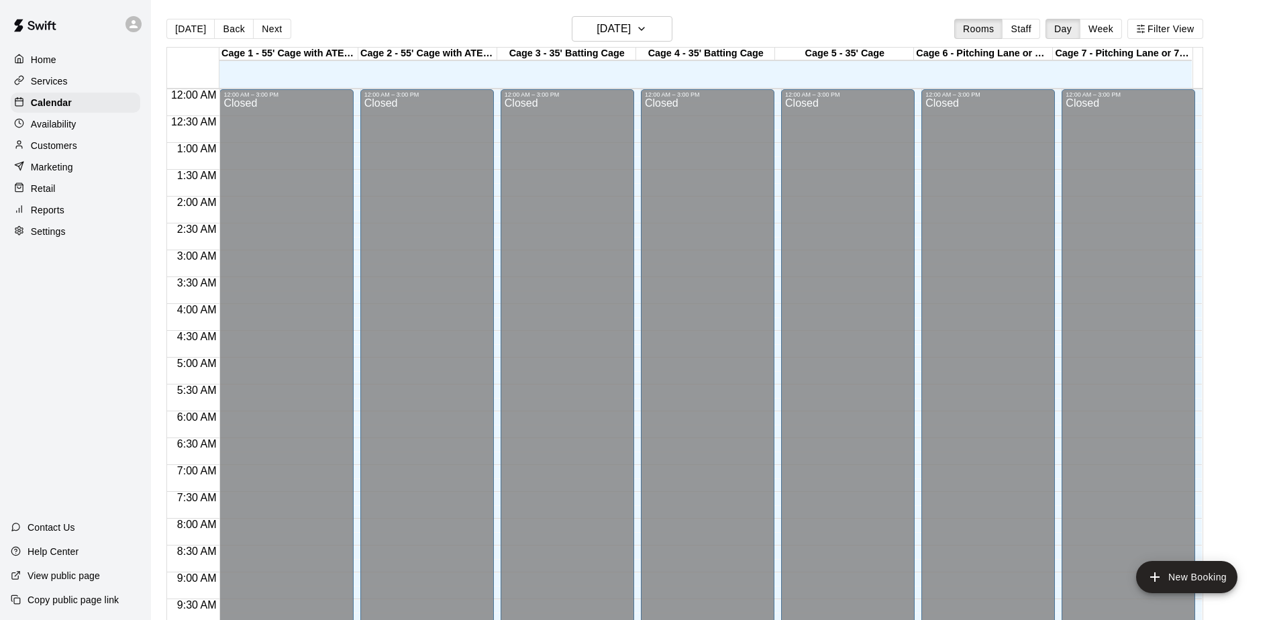 The width and height of the screenshot is (1273, 620). What do you see at coordinates (197, 551) in the screenshot?
I see `span: 8:30 AM` at bounding box center [197, 551].